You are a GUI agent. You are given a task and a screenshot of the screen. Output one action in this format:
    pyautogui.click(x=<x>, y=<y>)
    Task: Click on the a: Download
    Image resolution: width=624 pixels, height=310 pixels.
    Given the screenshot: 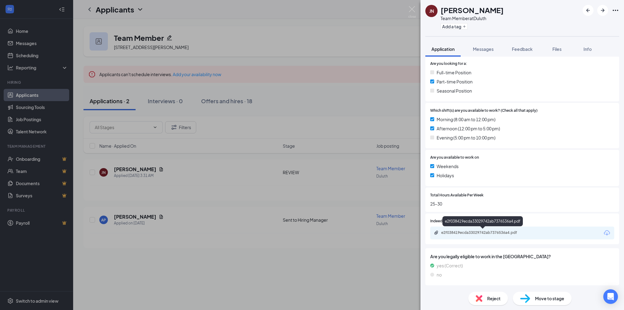 What is the action you would take?
    pyautogui.click(x=607, y=233)
    